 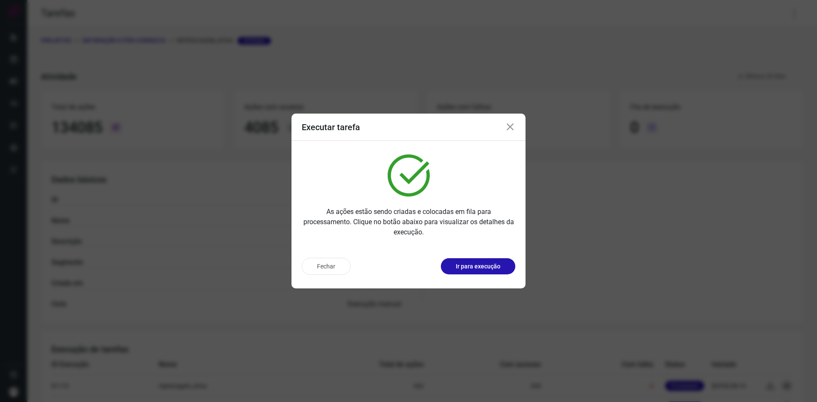 What do you see at coordinates (478, 266) in the screenshot?
I see `p: Ir para execução` at bounding box center [478, 266].